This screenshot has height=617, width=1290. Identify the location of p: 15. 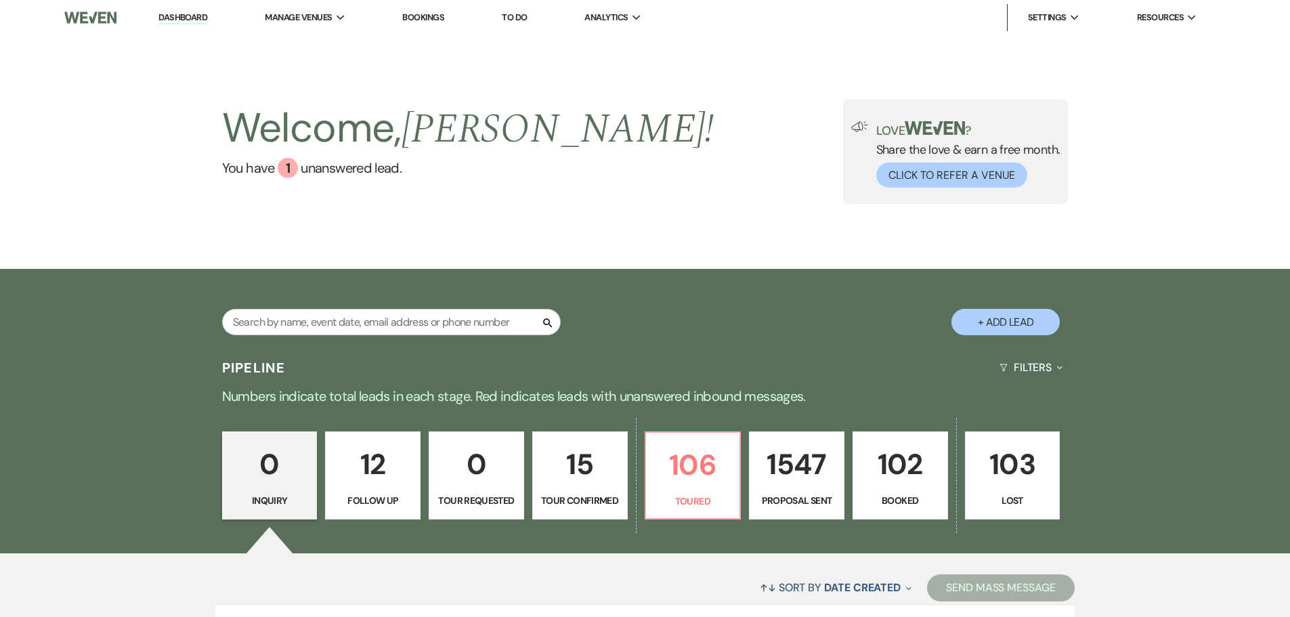
(580, 464).